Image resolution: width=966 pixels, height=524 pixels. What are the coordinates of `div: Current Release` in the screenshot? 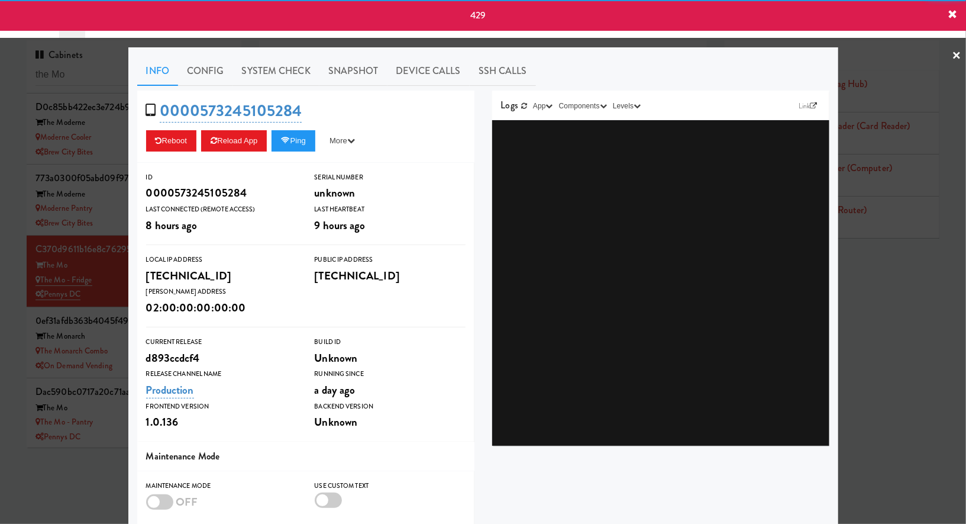 It's located at (221, 342).